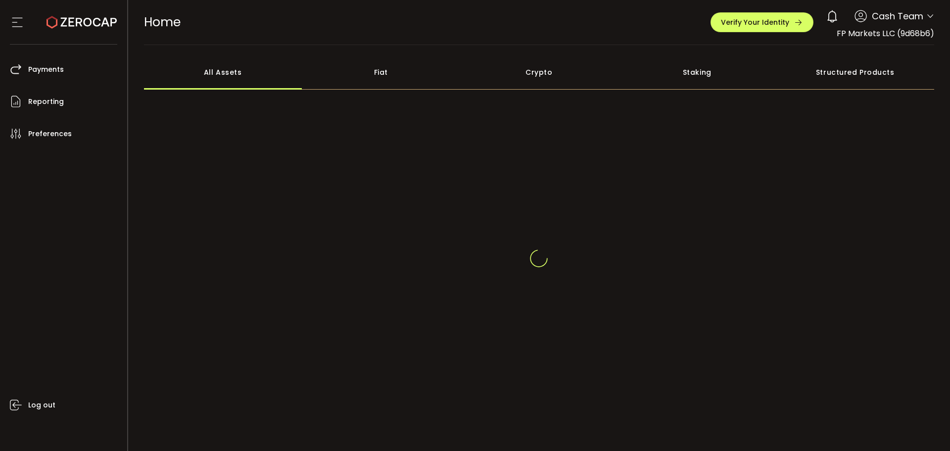 The height and width of the screenshot is (451, 950). I want to click on span: Cash Team, so click(897, 16).